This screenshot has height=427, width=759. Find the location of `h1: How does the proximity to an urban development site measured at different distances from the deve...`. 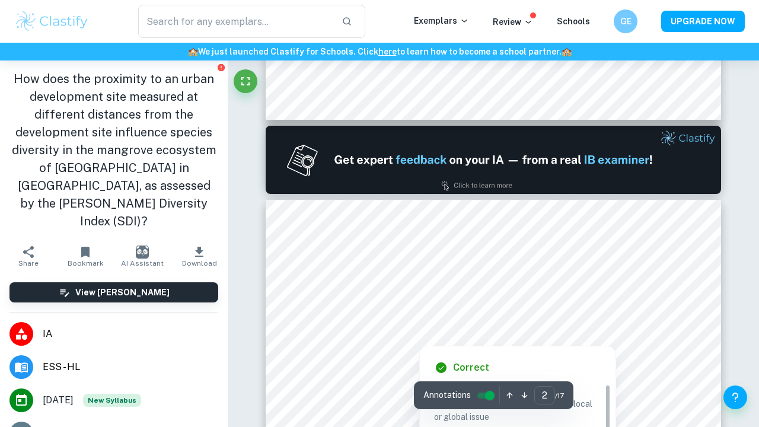

h1: How does the proximity to an urban development site measured at different distances from the deve... is located at coordinates (114, 150).